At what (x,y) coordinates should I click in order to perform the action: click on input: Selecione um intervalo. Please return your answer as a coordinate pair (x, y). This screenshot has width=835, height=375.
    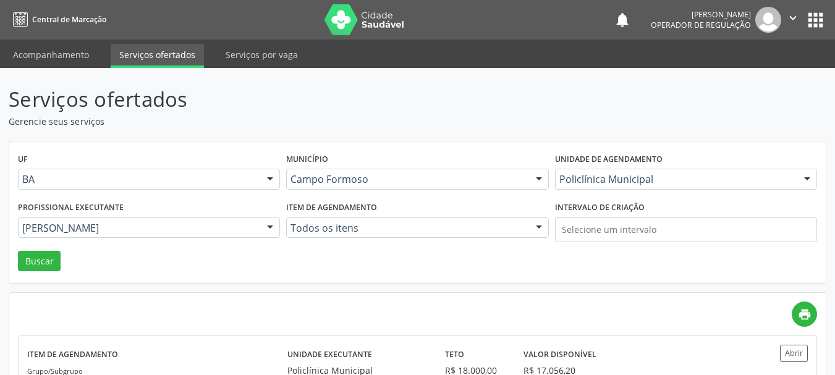
    Looking at the image, I should click on (686, 230).